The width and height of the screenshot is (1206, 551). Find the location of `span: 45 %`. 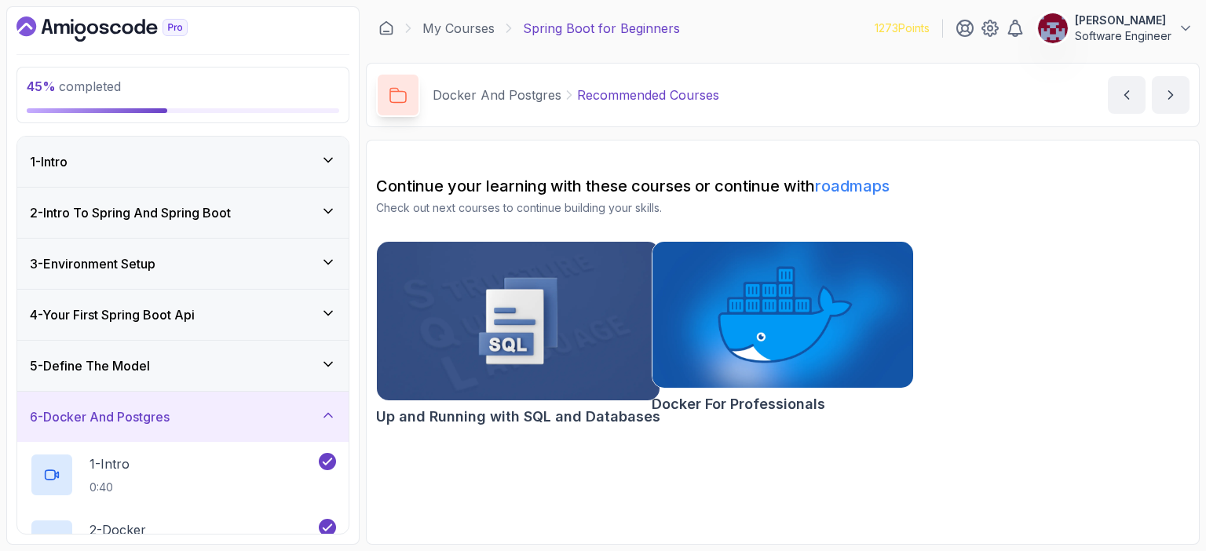

span: 45 % is located at coordinates (41, 86).